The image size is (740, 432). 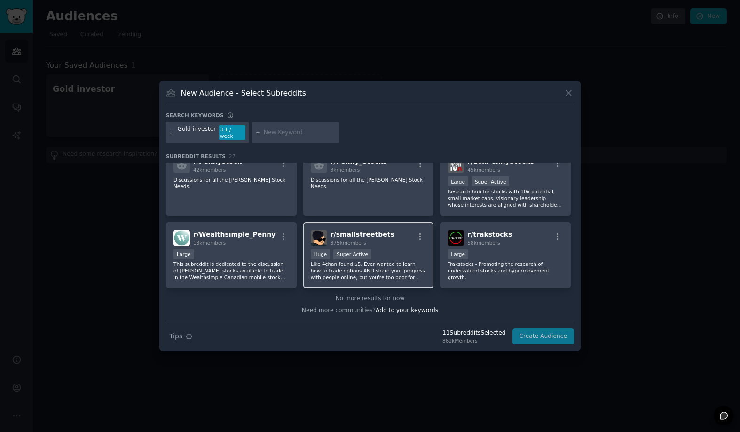 What do you see at coordinates (489, 234) in the screenshot?
I see `span: r/ trakstocks` at bounding box center [489, 234].